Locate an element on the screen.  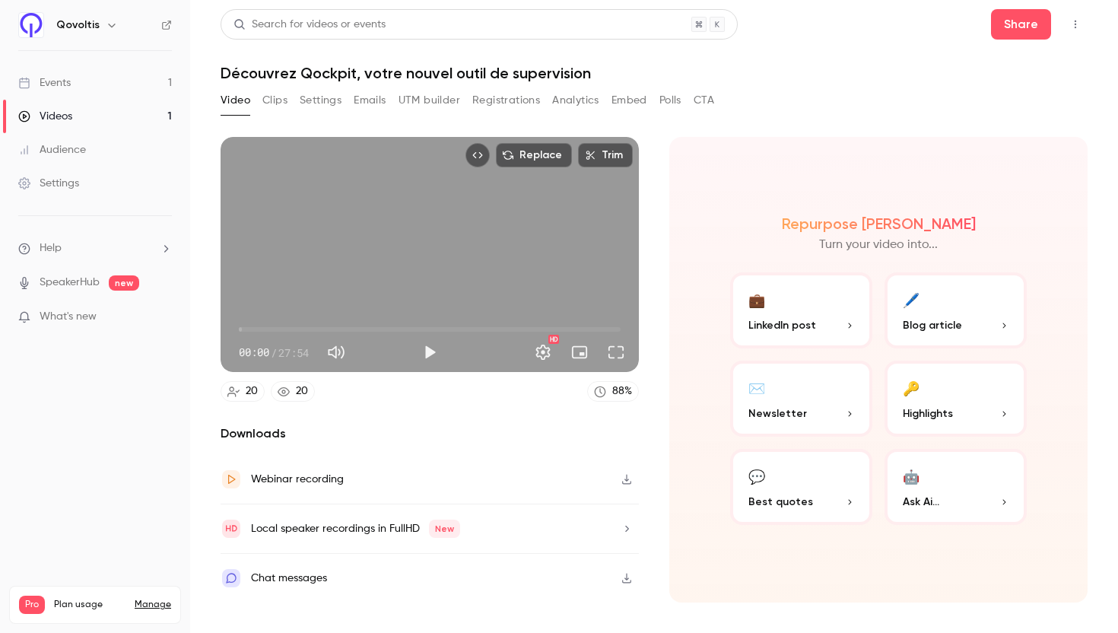
button: Replace is located at coordinates (534, 155).